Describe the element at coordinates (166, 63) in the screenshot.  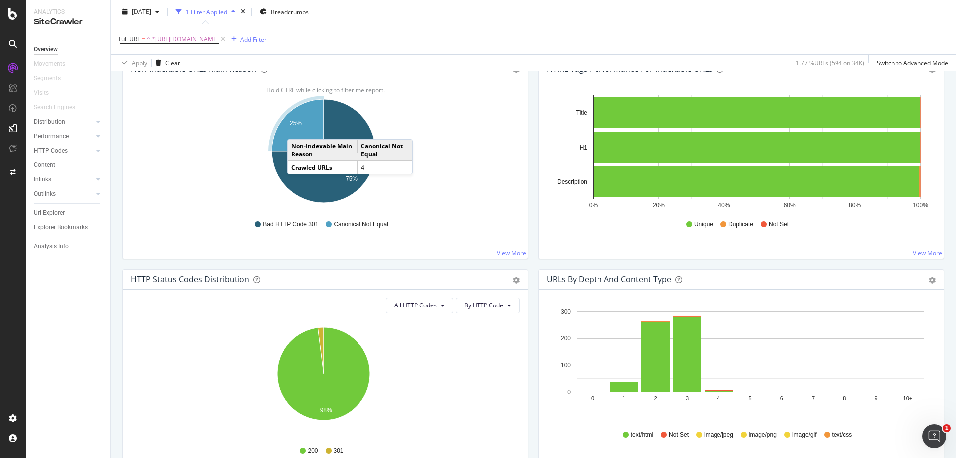
I see `button: Clear` at that location.